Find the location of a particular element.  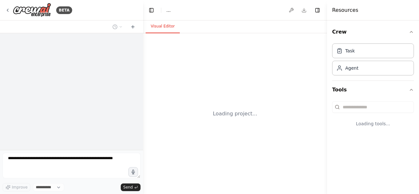

div: Agent is located at coordinates (352, 68).